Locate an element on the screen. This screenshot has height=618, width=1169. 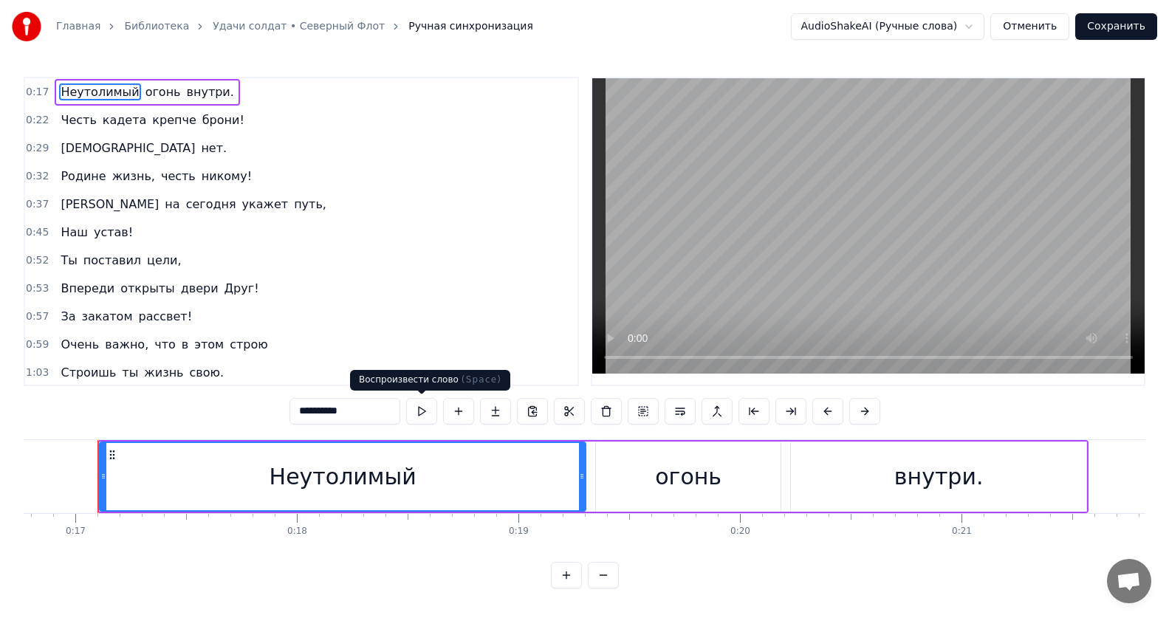
span: Ручная синхронизация is located at coordinates (470, 27).